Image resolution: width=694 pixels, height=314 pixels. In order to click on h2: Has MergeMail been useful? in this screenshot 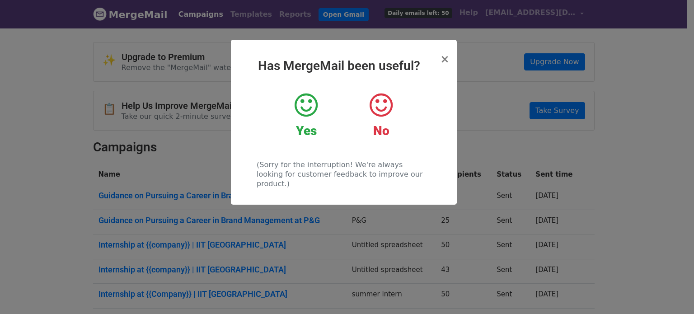, I will do `click(344, 66)`.